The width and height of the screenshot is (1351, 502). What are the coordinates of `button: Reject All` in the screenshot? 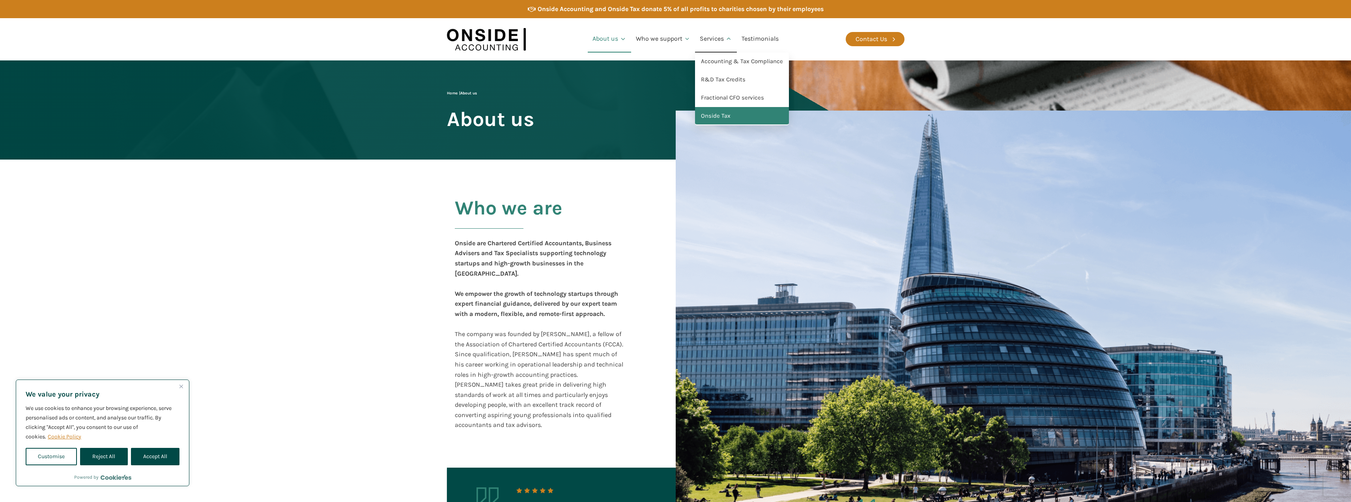 It's located at (104, 456).